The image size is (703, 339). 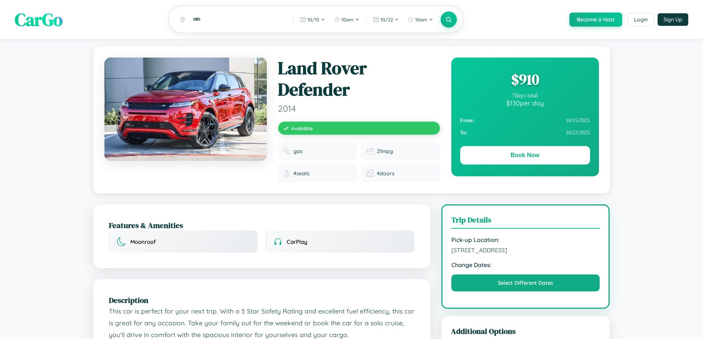 What do you see at coordinates (526, 265) in the screenshot?
I see `strong: Change Dates:` at bounding box center [526, 265].